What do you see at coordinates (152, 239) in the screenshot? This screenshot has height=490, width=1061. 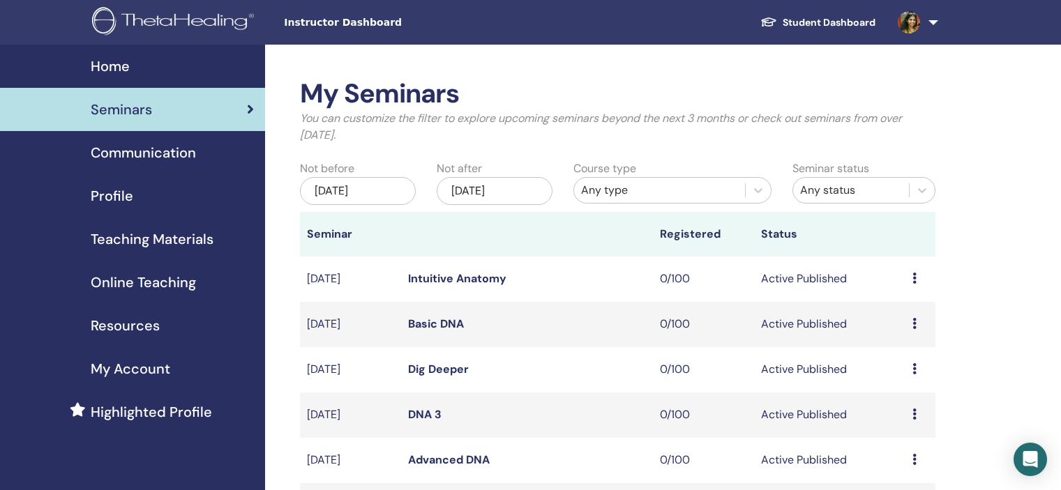 I see `span: Teaching Materials` at bounding box center [152, 239].